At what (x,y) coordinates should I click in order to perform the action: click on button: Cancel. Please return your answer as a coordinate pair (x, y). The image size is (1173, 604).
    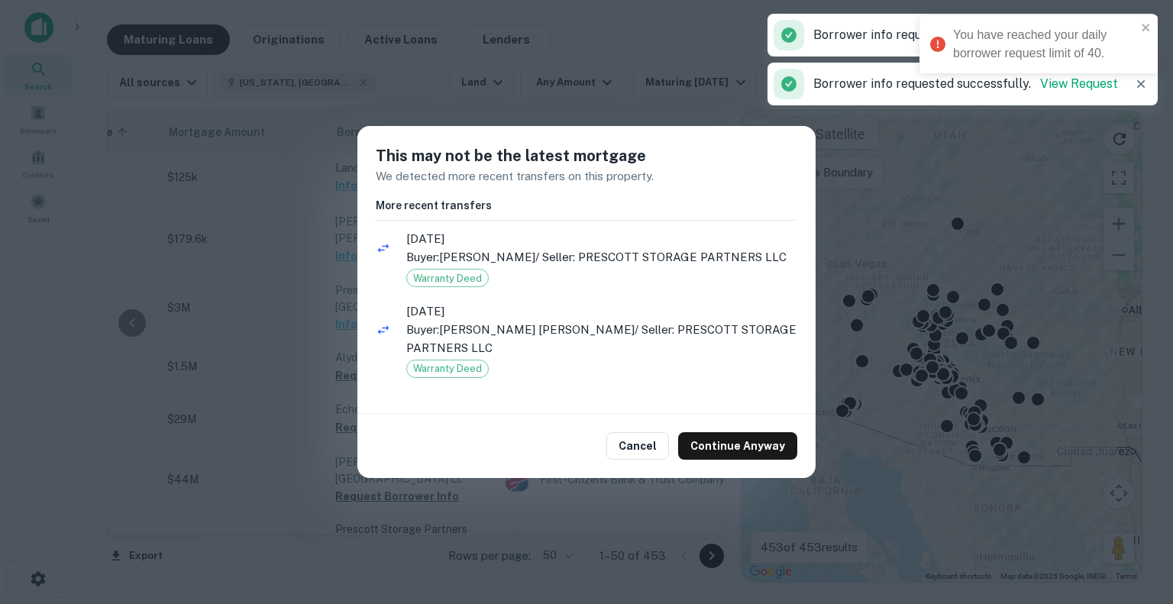
    Looking at the image, I should click on (637, 446).